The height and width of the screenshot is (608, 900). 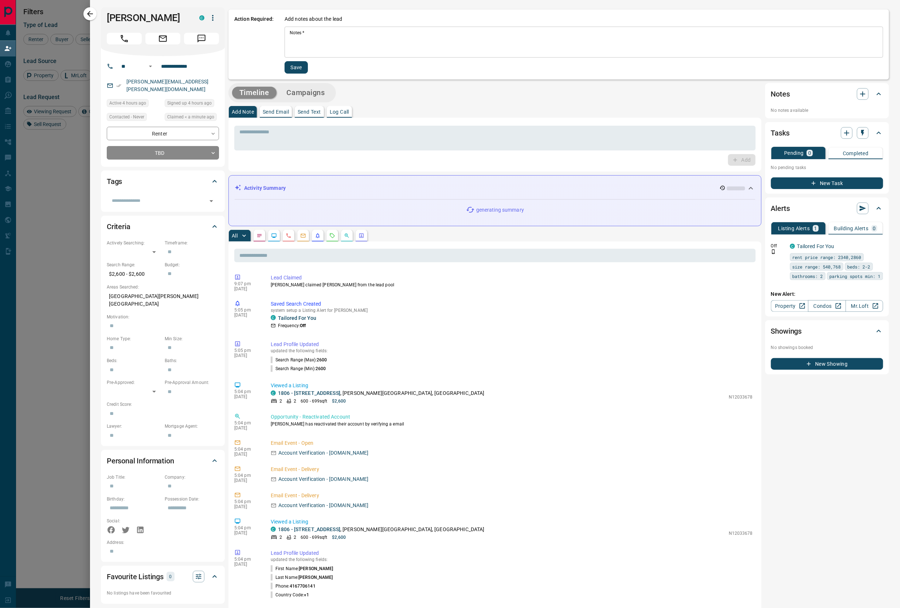 I want to click on p: Log Call, so click(x=339, y=112).